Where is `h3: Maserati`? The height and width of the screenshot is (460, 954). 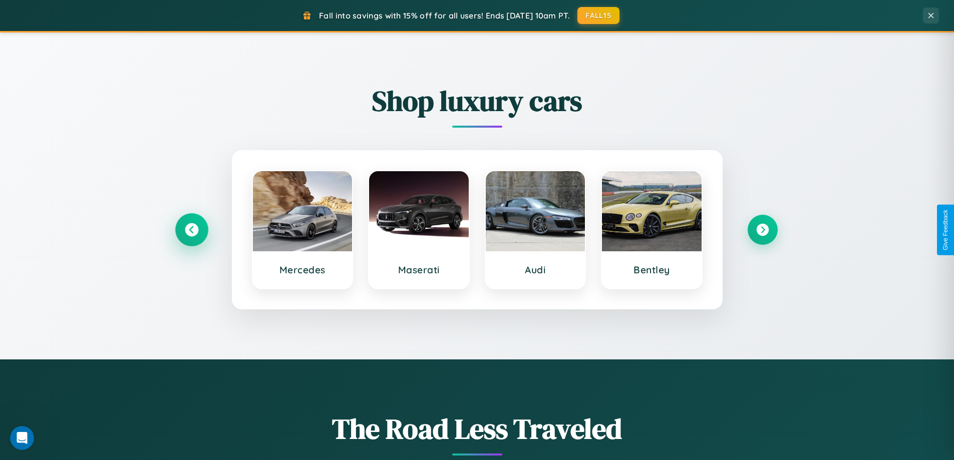 h3: Maserati is located at coordinates (419, 270).